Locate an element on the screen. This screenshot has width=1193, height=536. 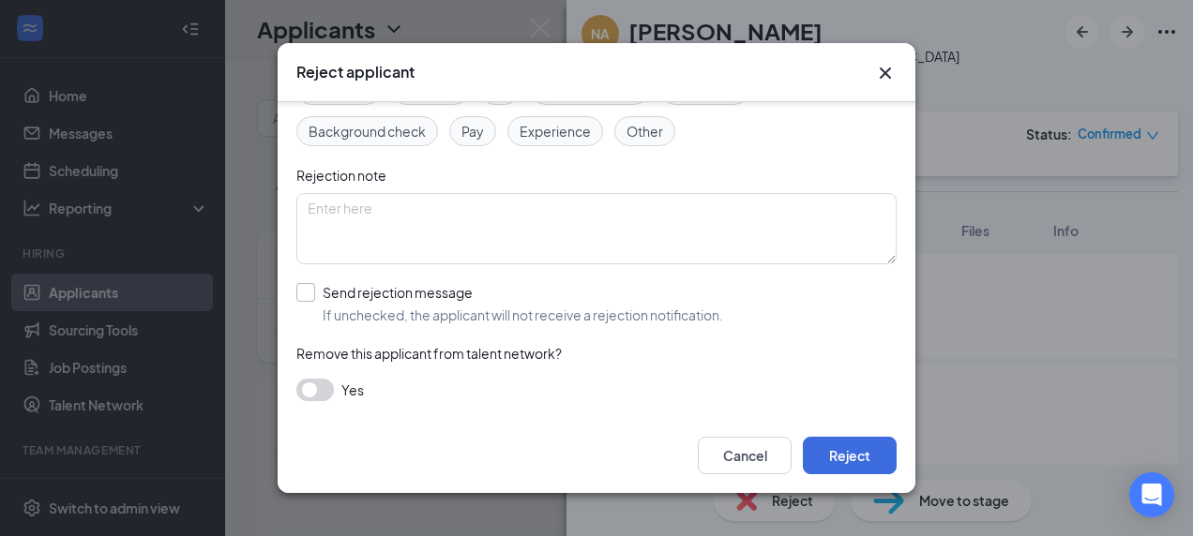
span: Other is located at coordinates (644, 131).